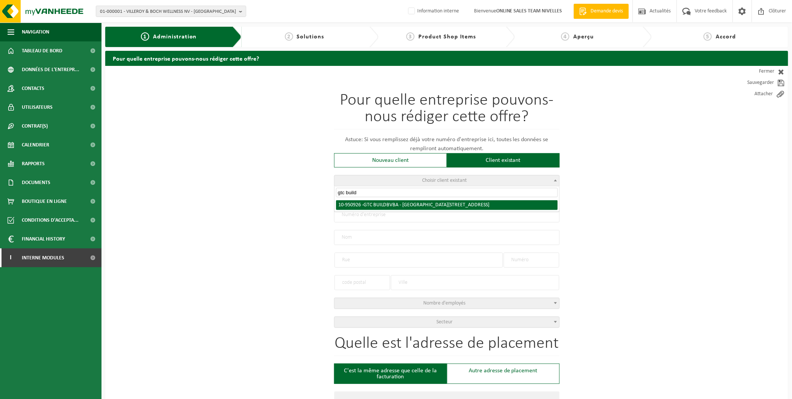 The image size is (792, 399). What do you see at coordinates (447, 111) in the screenshot?
I see `h1: Pour quelle entreprise pouvons-nous rédiger cette offre?` at bounding box center [447, 111].